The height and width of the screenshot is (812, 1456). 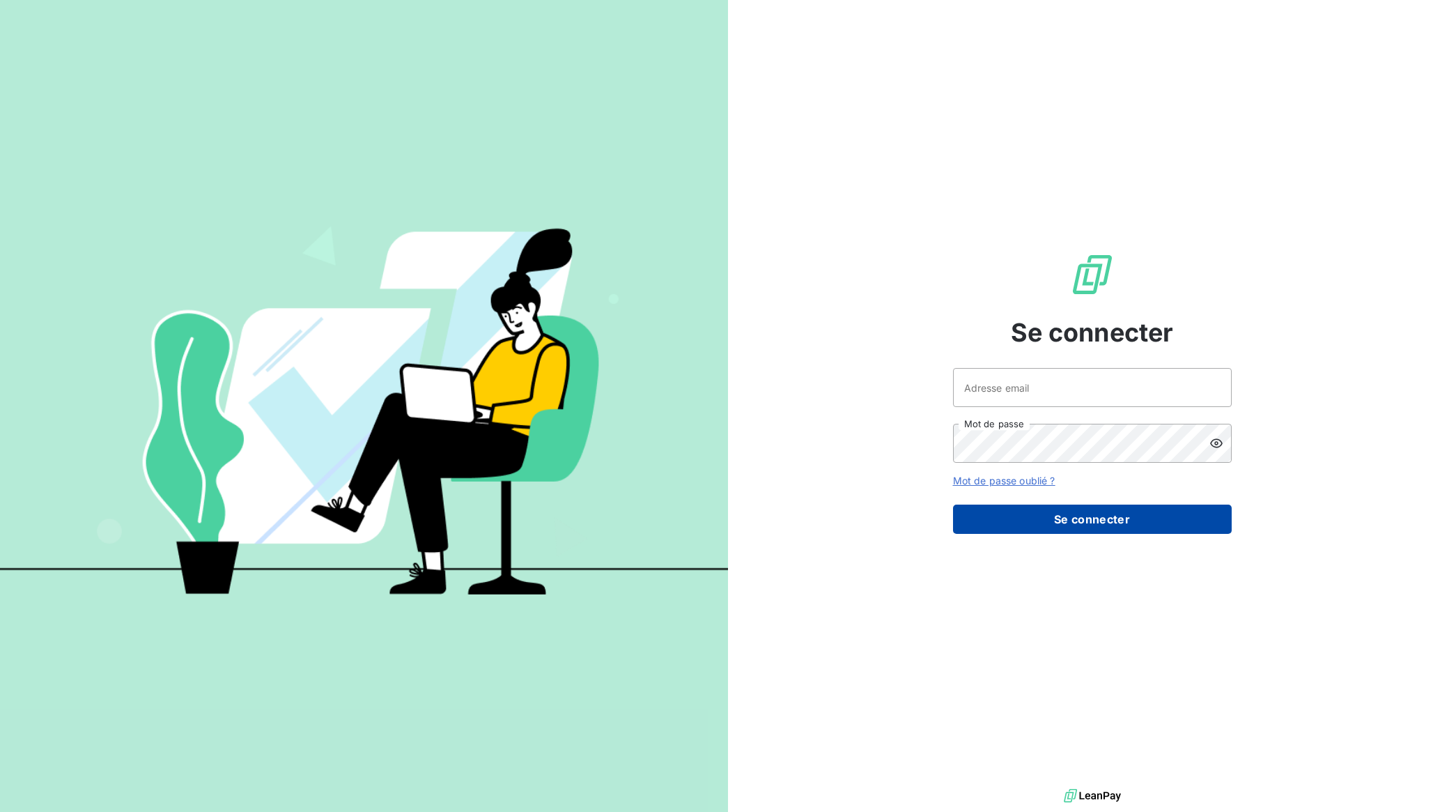 I want to click on img: logo, so click(x=1093, y=795).